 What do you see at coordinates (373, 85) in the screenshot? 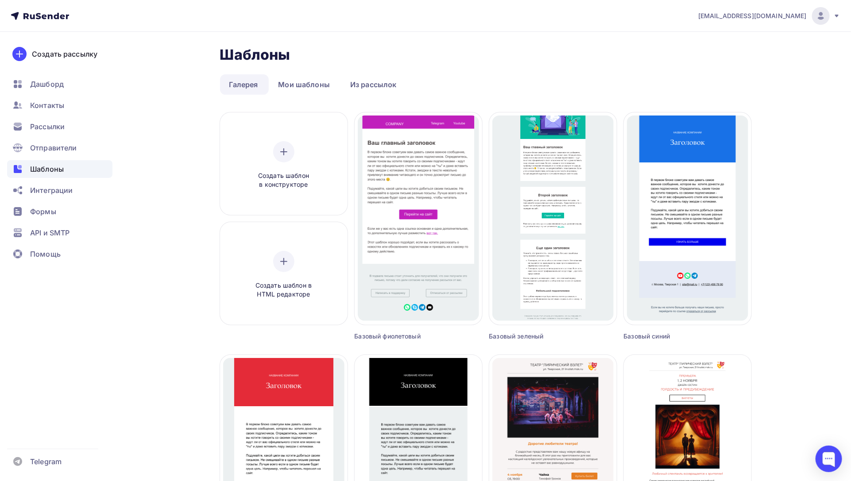
I see `a: Из рассылок` at bounding box center [373, 85].